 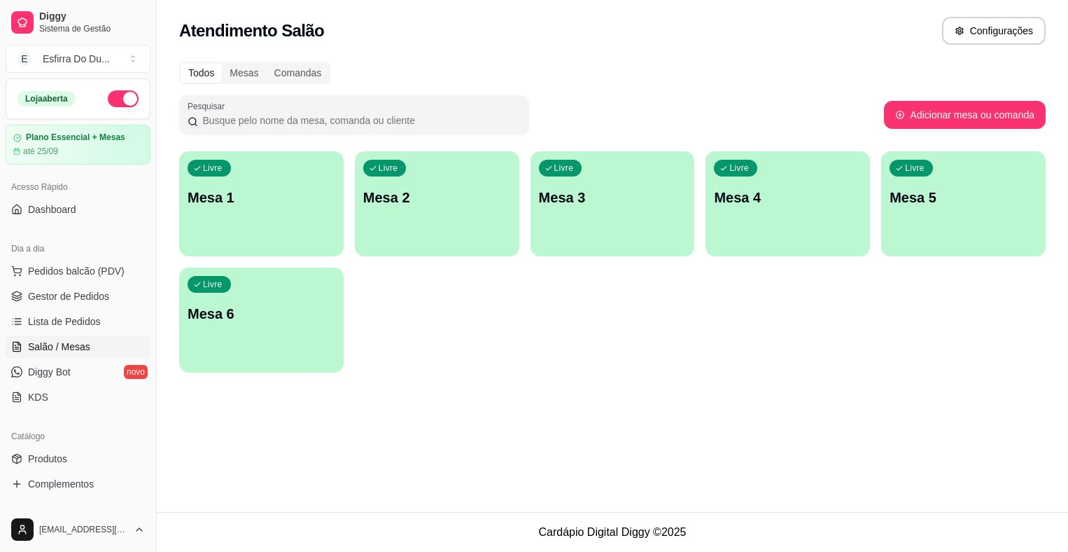 I want to click on a: Produtos, so click(x=78, y=459).